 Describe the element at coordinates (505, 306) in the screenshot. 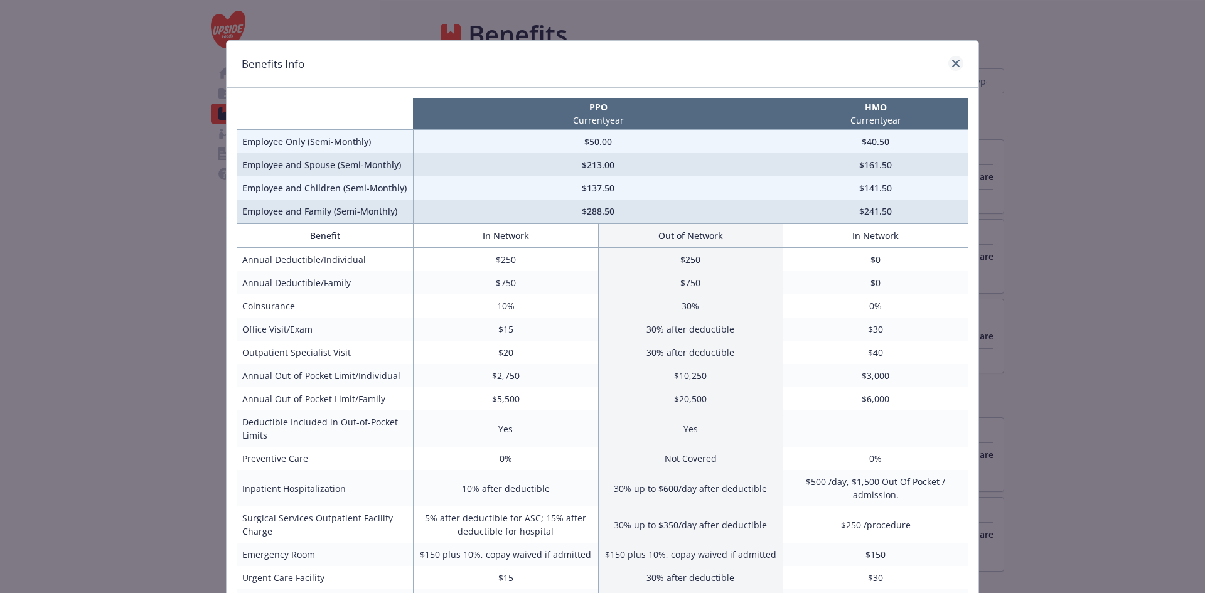

I see `td: 10%` at that location.